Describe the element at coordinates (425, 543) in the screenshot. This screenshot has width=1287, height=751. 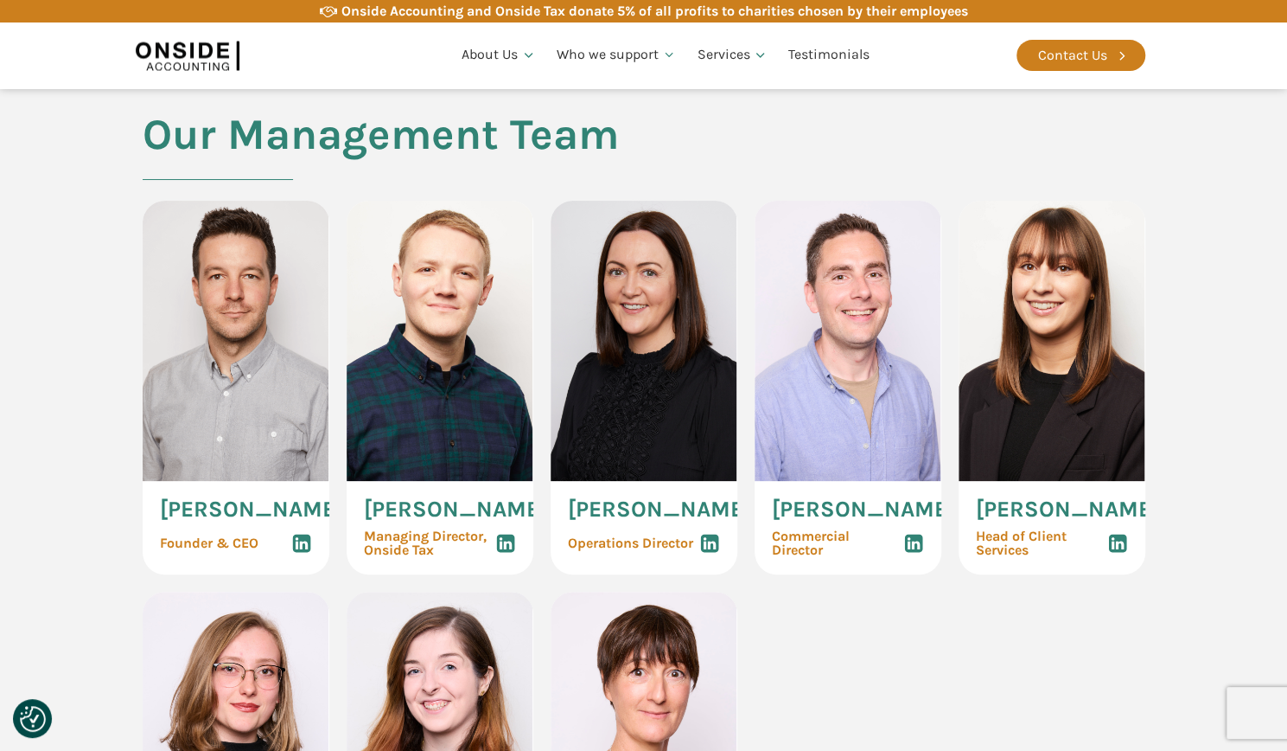
I see `span: Managing Director, Onside Tax` at that location.